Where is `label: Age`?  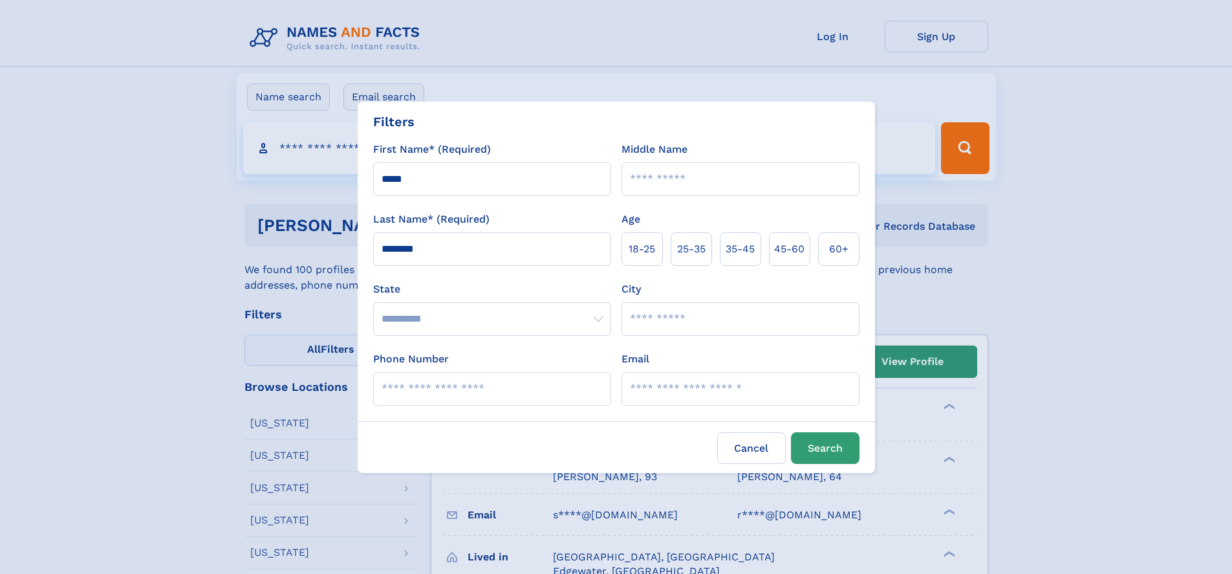
label: Age is located at coordinates (630, 219).